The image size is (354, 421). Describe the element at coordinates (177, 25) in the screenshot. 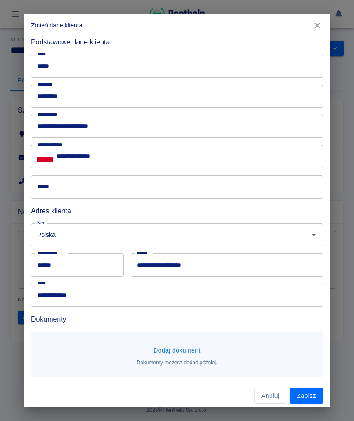

I see `h2: Zmień dane klienta` at that location.